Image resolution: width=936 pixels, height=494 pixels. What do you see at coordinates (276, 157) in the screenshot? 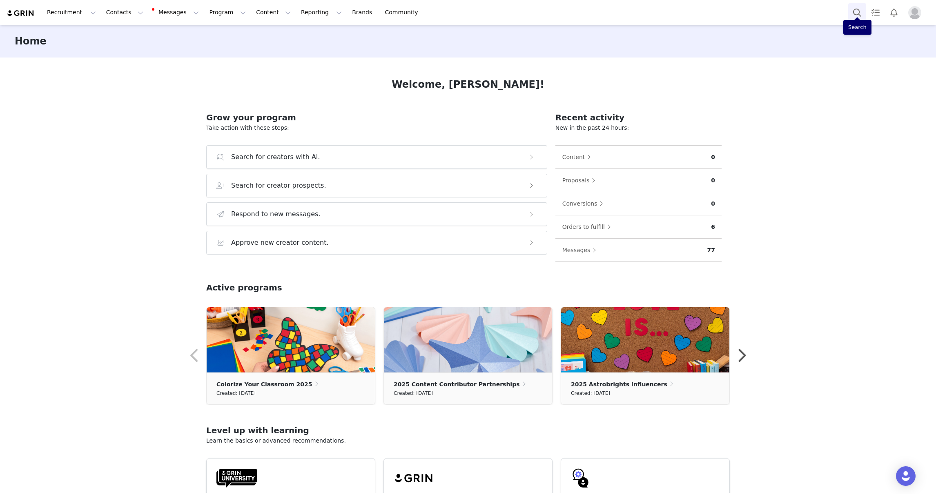
I see `h3: Search for creators with AI.` at bounding box center [276, 157].